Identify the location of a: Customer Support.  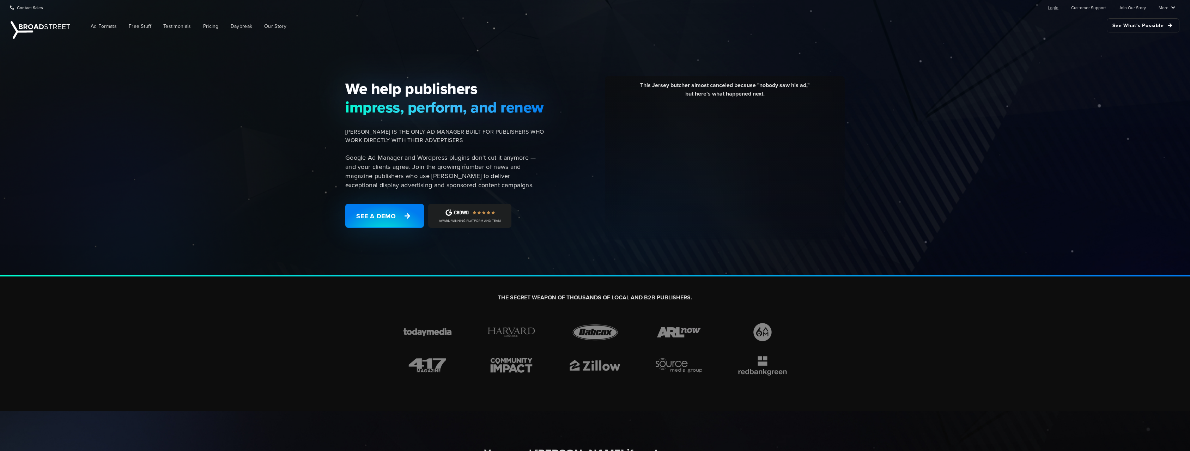
(1088, 7).